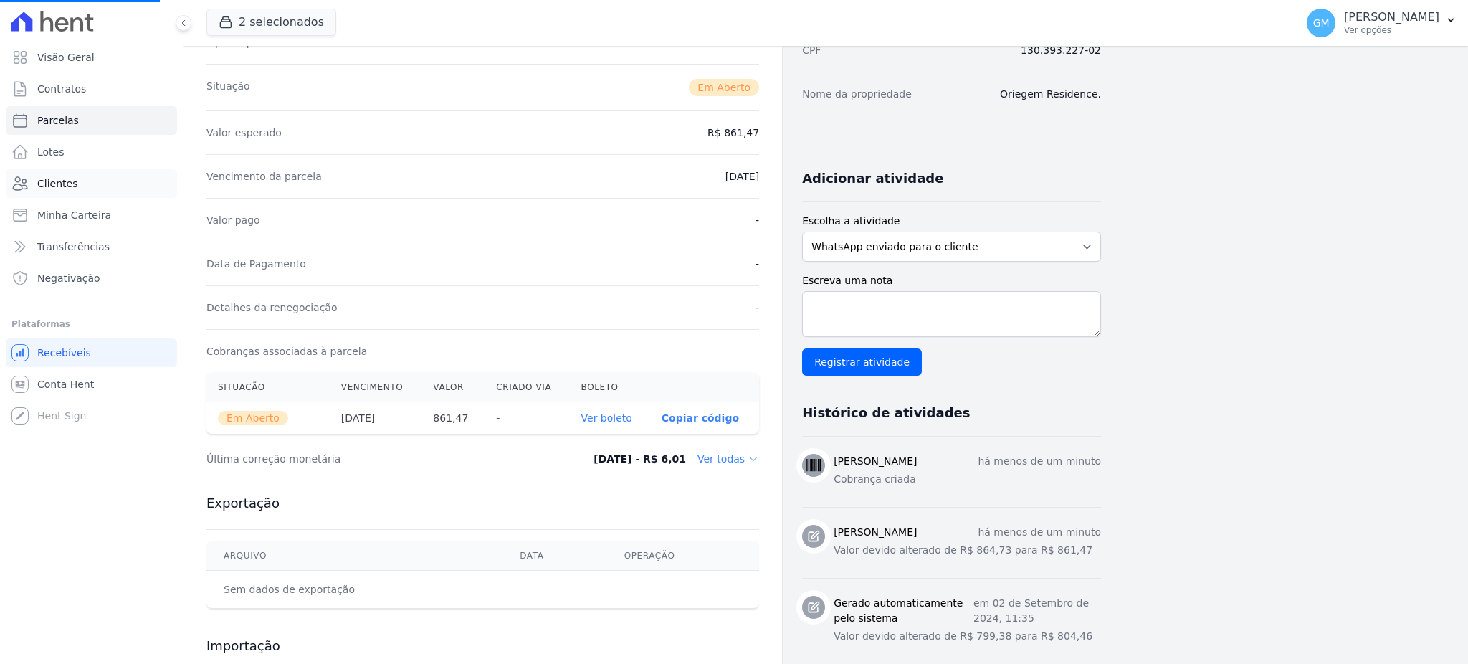 This screenshot has width=1468, height=664. I want to click on p: em 02 de Setembro de 2024, 11:35, so click(1037, 611).